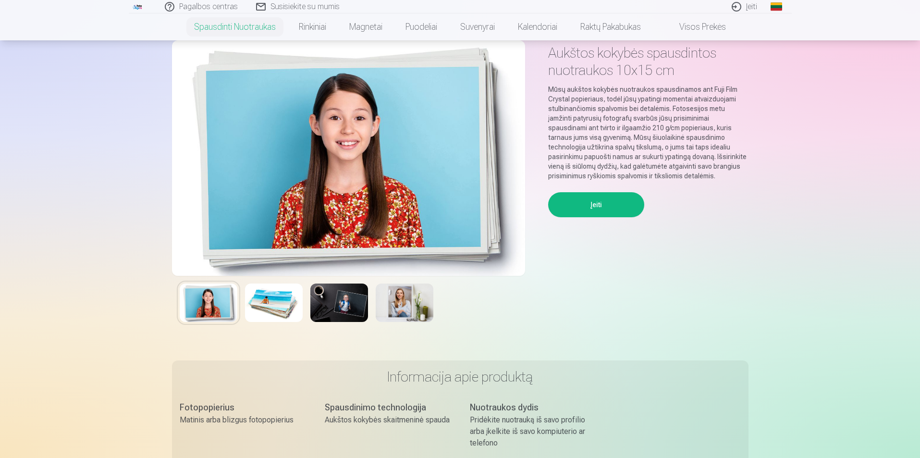 Image resolution: width=920 pixels, height=458 pixels. Describe the element at coordinates (138, 7) in the screenshot. I see `img: /fa2` at that location.